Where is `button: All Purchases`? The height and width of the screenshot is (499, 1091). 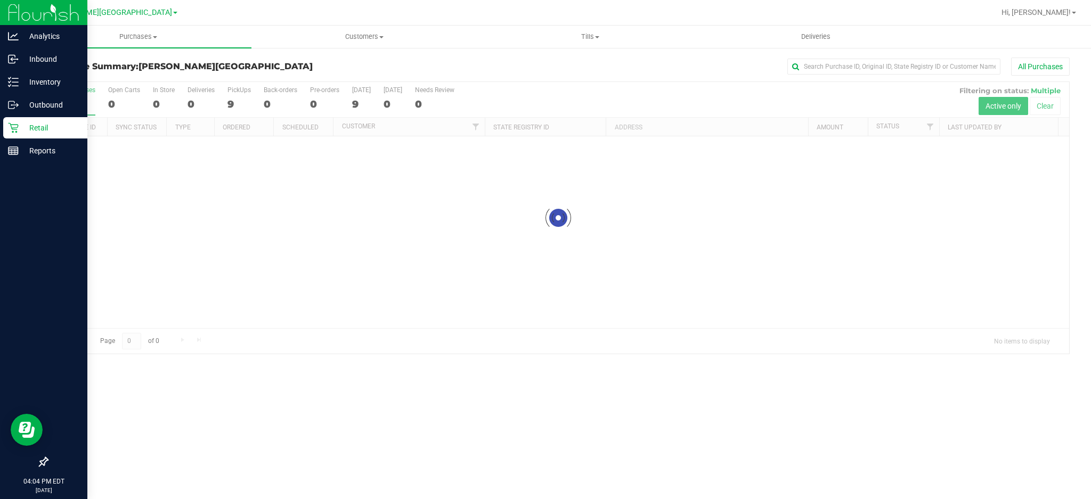
button: All Purchases is located at coordinates (1041, 67).